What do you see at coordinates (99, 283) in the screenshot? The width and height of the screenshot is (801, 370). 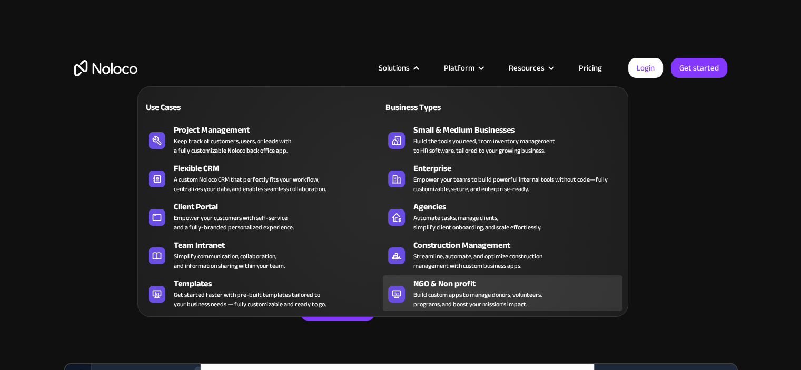 I see `div: Watch our Video Tutorials` at bounding box center [99, 283].